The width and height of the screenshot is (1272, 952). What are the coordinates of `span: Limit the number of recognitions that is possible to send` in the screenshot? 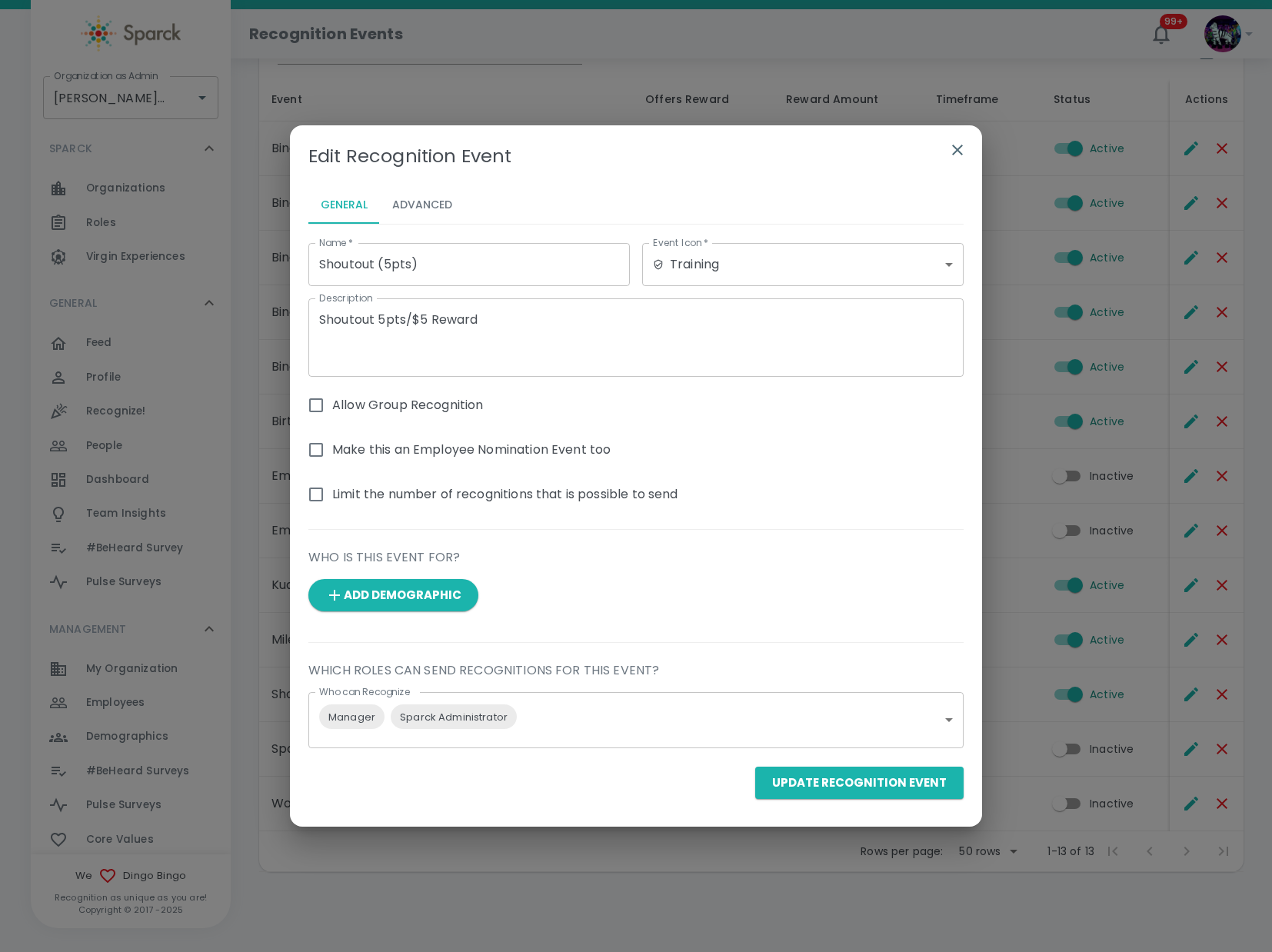 It's located at (506, 494).